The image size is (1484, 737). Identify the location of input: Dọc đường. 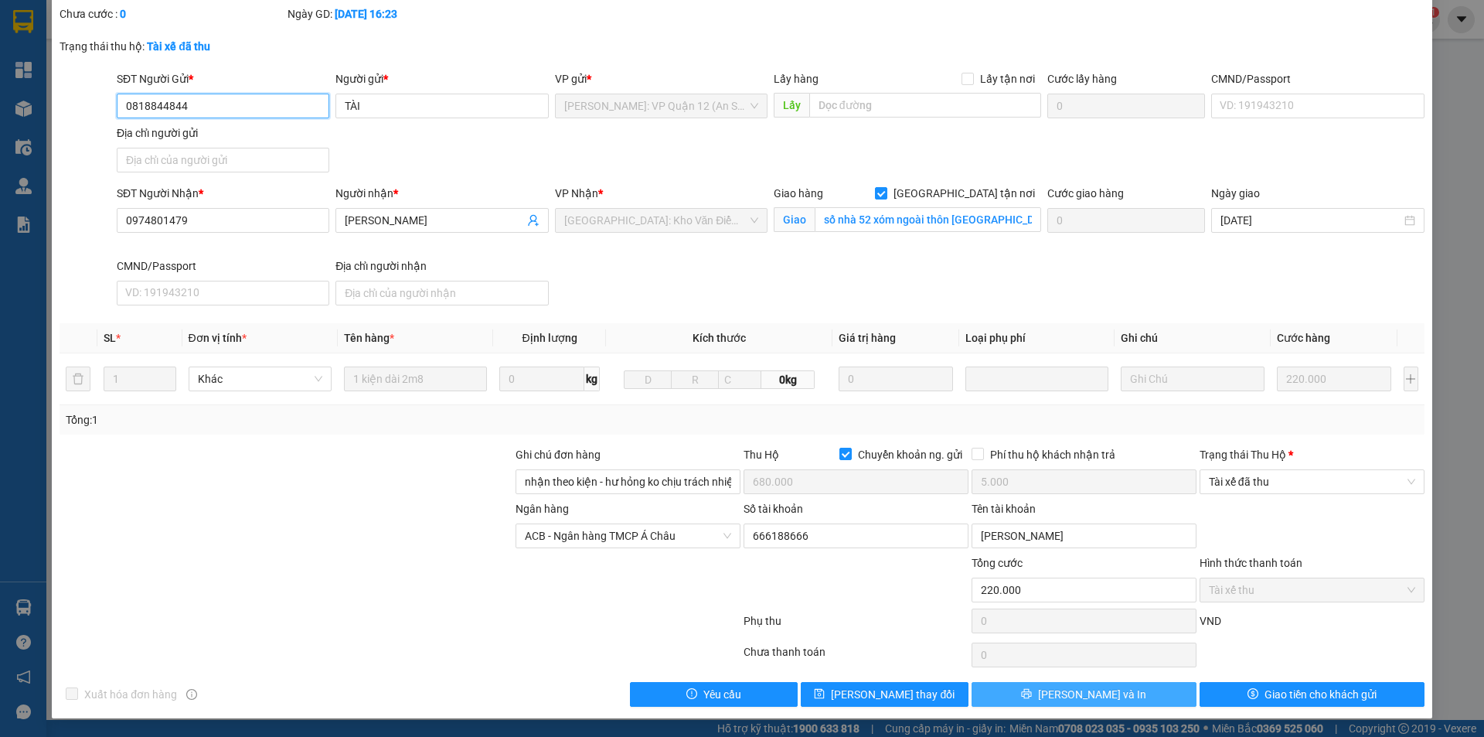
(925, 105).